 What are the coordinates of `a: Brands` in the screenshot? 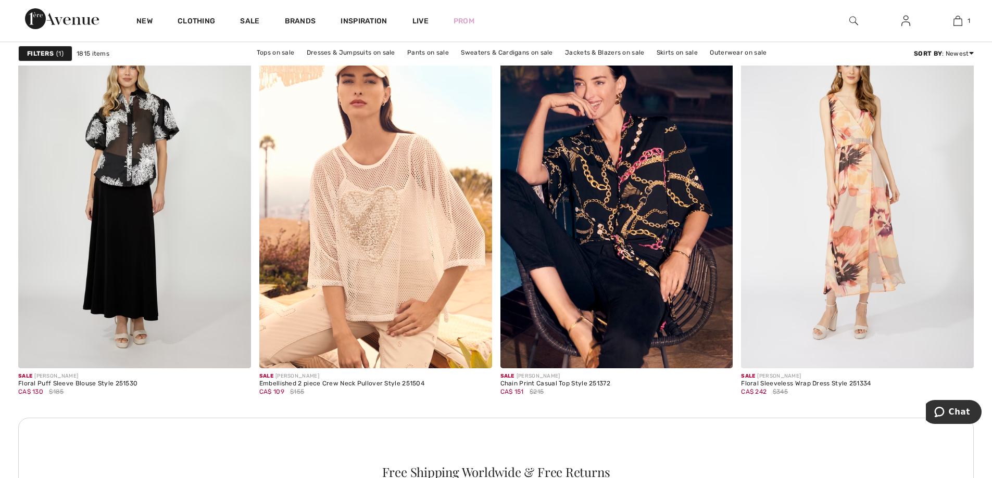 It's located at (300, 22).